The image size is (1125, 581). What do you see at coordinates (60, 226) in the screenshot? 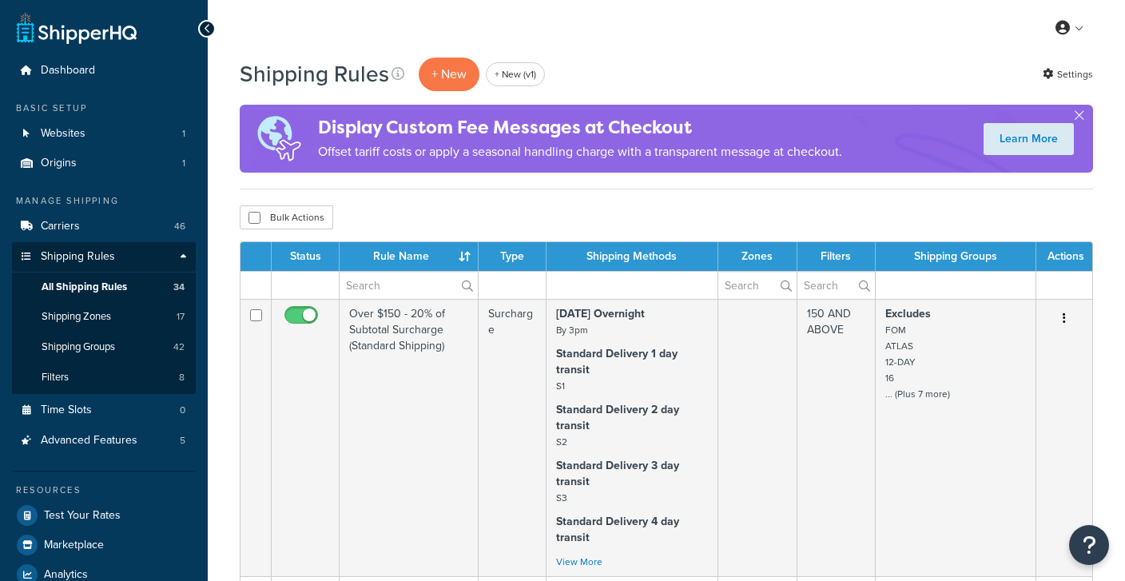
I see `span: Carriers` at bounding box center [60, 226].